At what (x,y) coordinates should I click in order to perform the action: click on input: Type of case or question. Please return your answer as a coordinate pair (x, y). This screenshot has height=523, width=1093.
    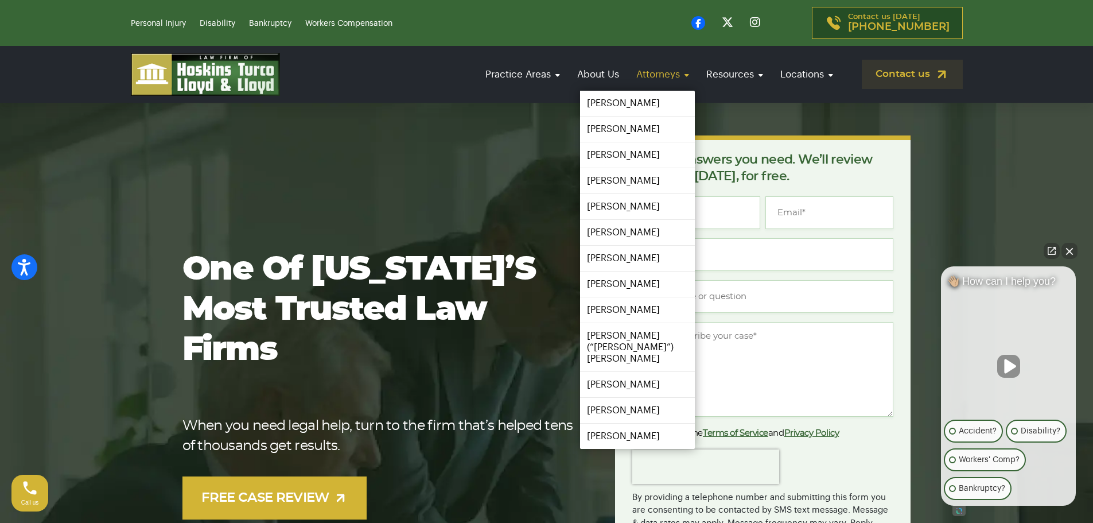
    Looking at the image, I should click on (762, 296).